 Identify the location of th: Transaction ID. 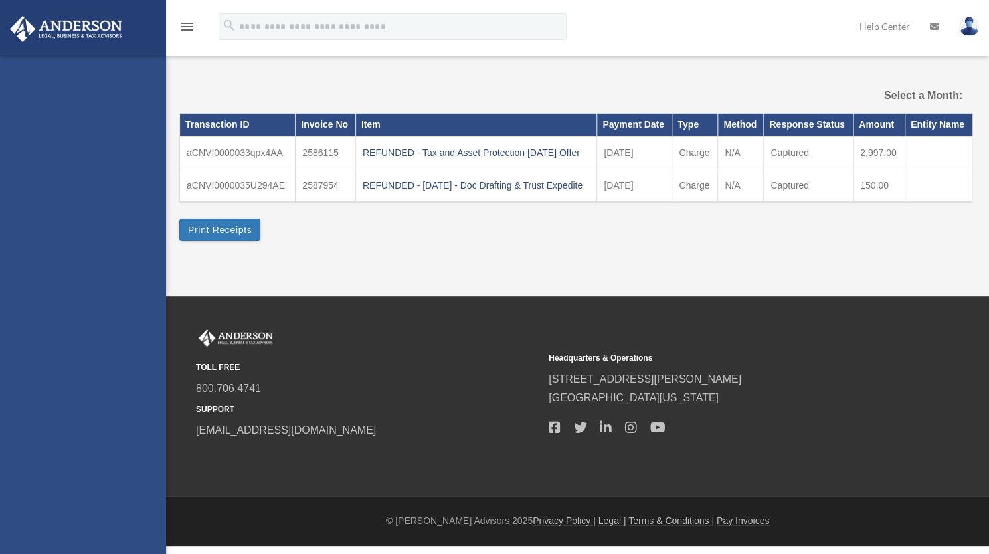
(238, 125).